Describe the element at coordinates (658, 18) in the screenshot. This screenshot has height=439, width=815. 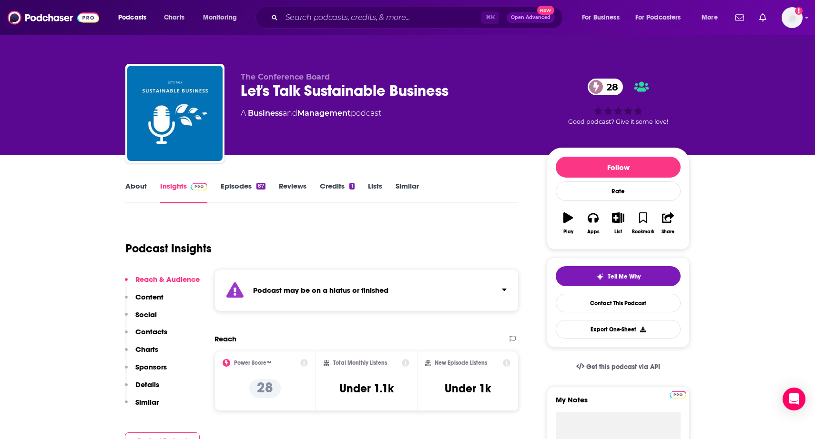
I see `span: For Podcasters` at that location.